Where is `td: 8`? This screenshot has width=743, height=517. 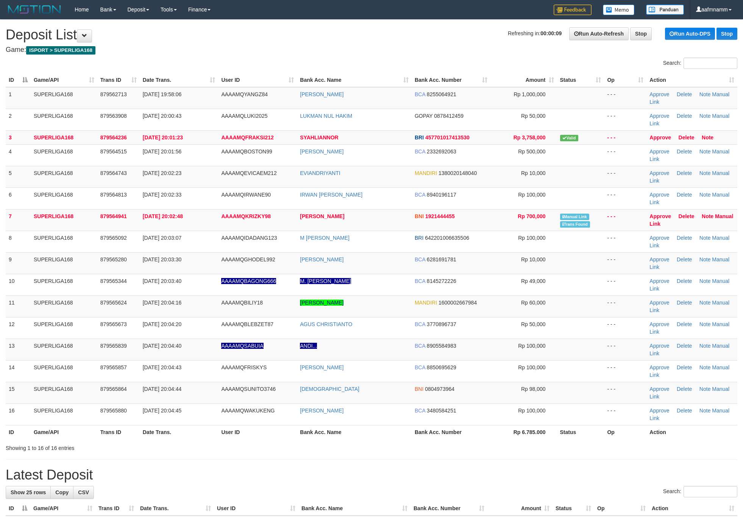
td: 8 is located at coordinates (18, 241).